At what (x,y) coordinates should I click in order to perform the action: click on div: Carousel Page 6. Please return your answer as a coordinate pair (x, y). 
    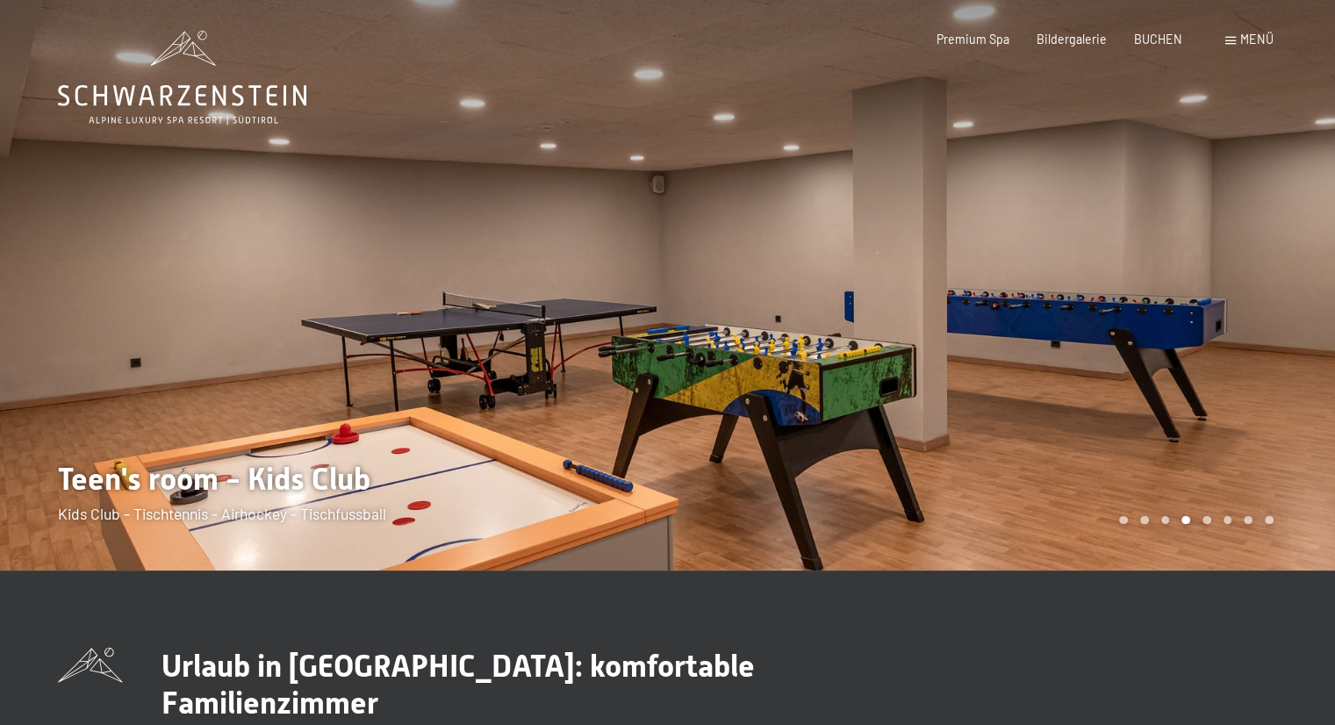
    Looking at the image, I should click on (1228, 520).